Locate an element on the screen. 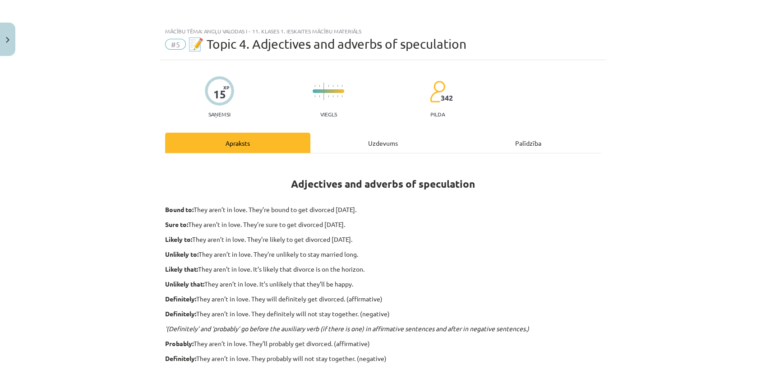  p: They aren’t in love. It’s likely that divorce is on the horizon. is located at coordinates (383, 269).